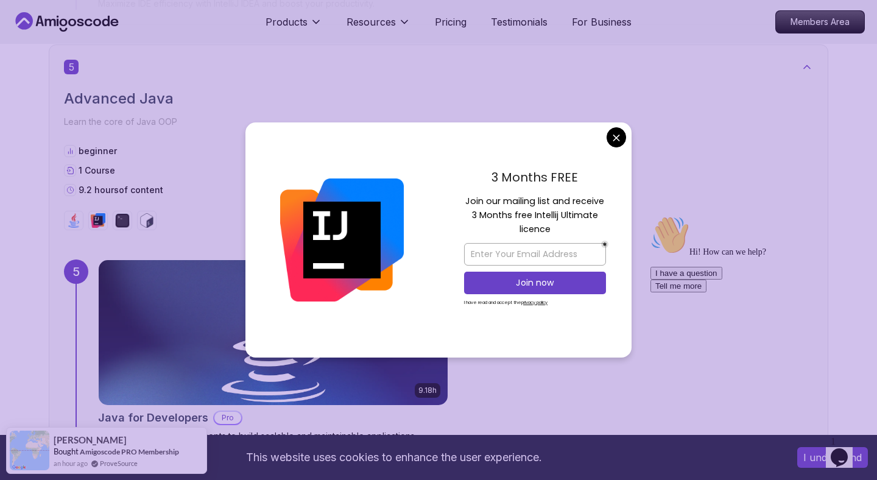  I want to click on span: 1 Course, so click(97, 170).